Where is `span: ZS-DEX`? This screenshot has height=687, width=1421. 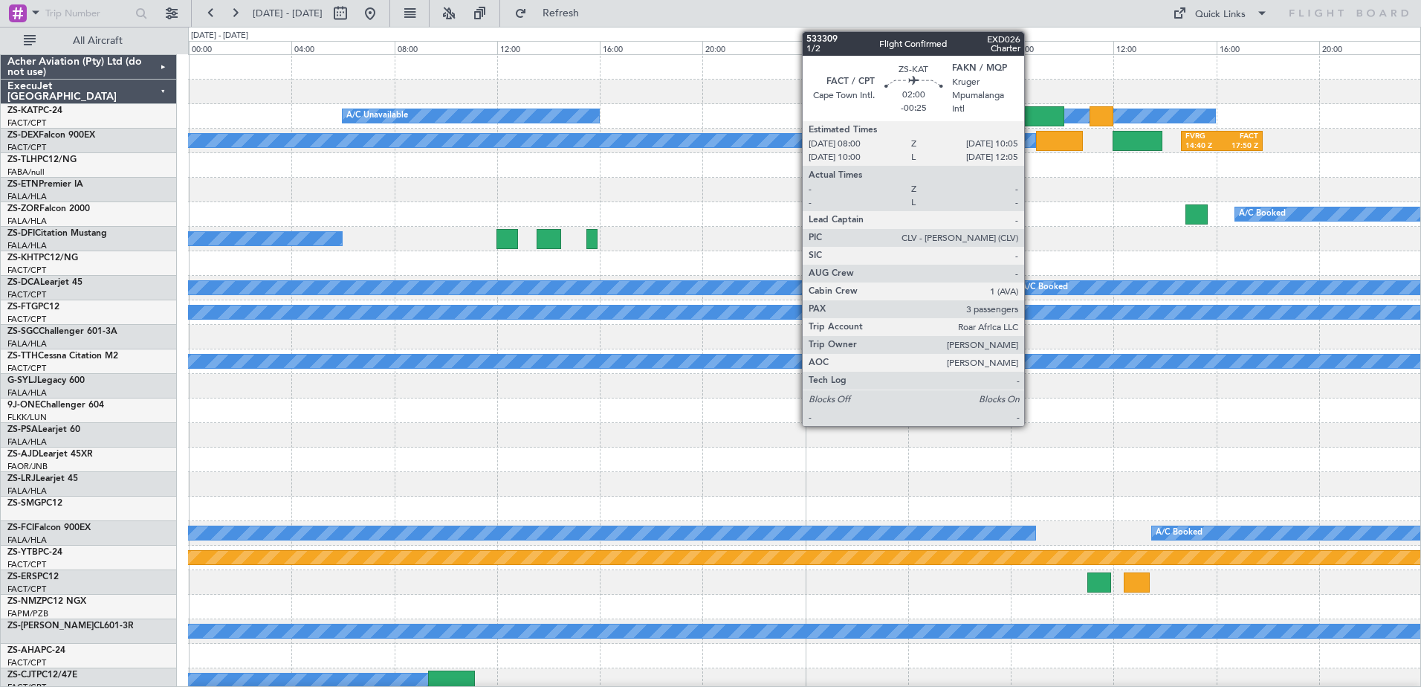
span: ZS-DEX is located at coordinates (23, 135).